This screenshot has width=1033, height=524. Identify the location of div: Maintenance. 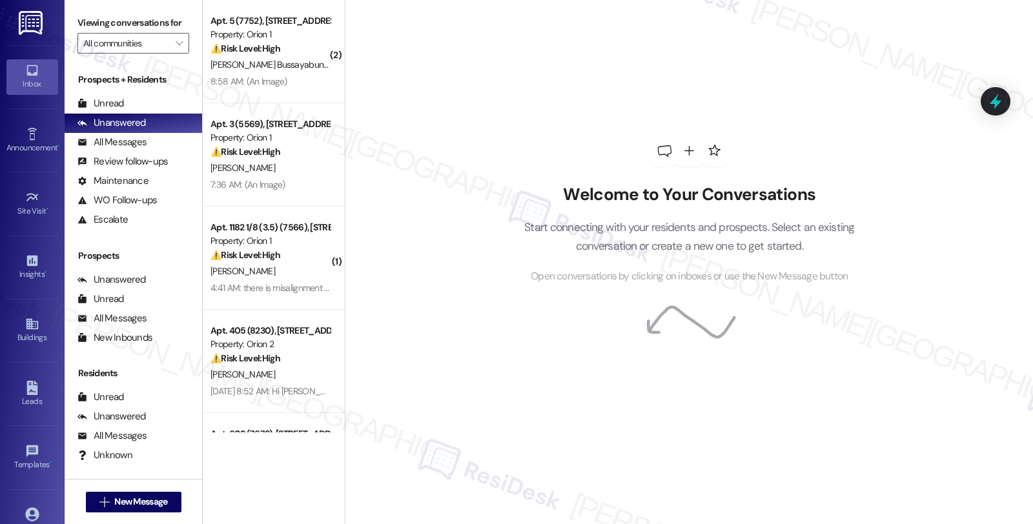
(113, 181).